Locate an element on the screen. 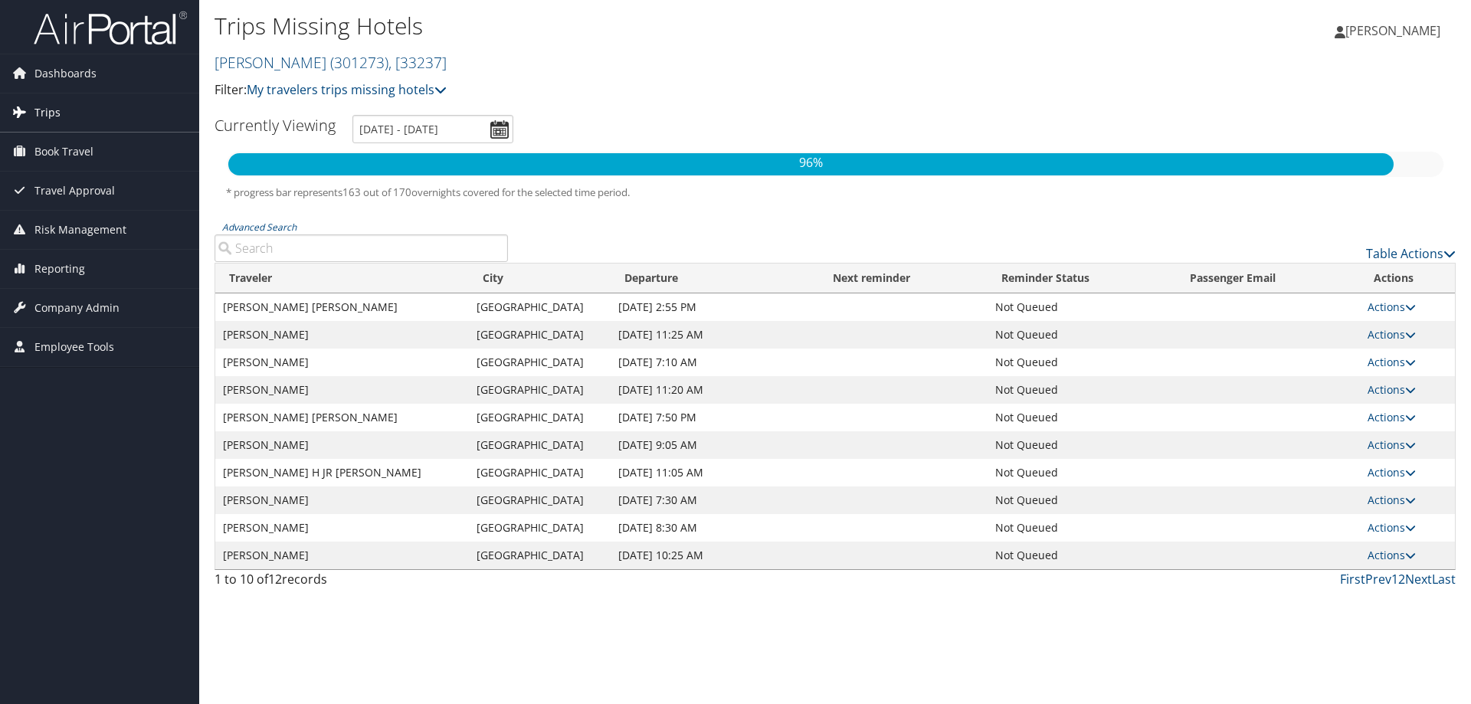  h5: * progress bar represents overnights covered for the selected time period. is located at coordinates (835, 192).